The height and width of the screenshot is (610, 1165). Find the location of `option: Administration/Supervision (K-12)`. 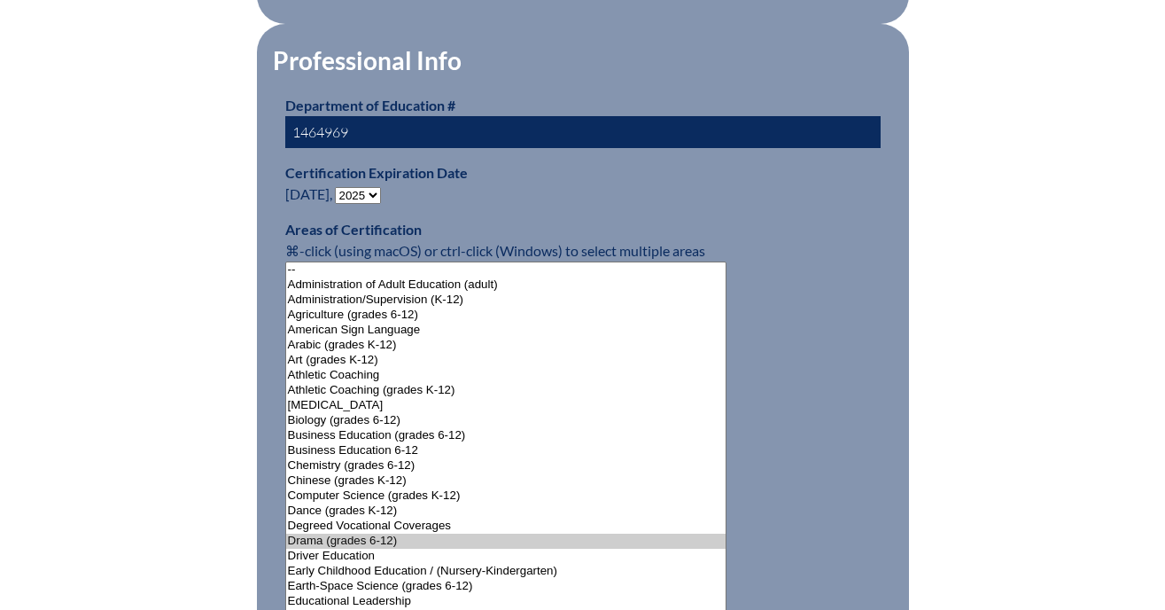

option: Administration/Supervision (K-12) is located at coordinates (506, 299).